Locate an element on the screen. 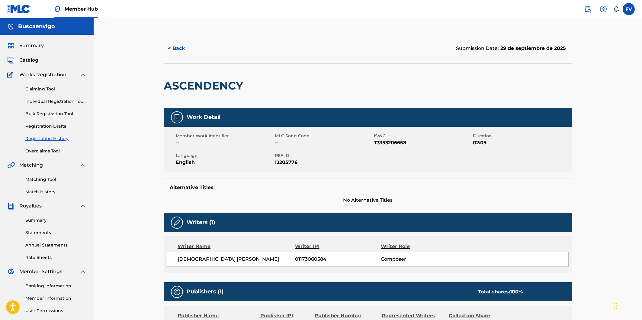  img: Publishers is located at coordinates (177, 292).